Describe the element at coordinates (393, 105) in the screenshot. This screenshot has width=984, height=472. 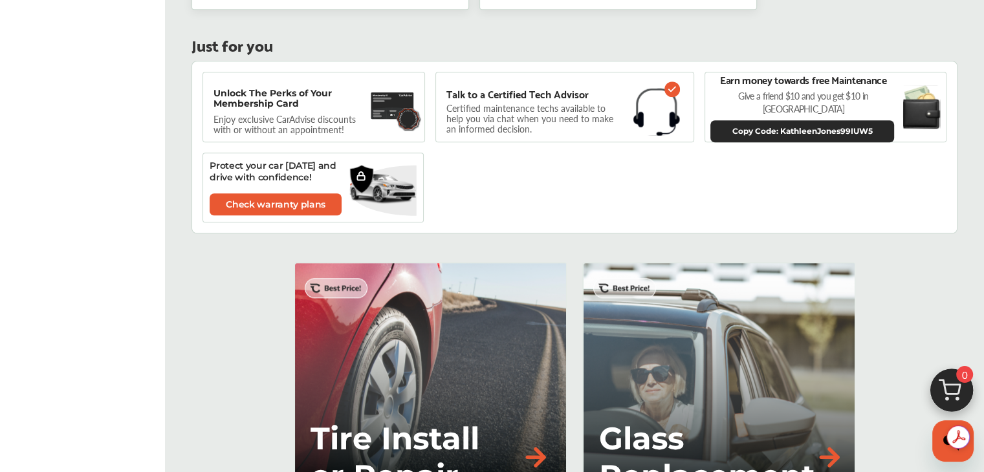
I see `img: maintenance-card.27cfeff5.svg` at that location.